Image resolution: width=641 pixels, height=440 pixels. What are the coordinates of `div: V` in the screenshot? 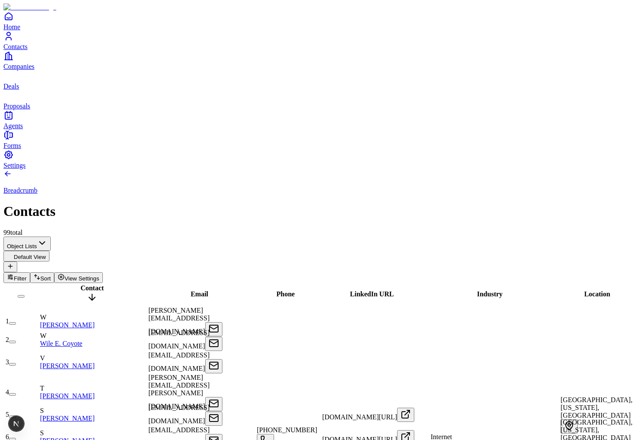 It's located at (93, 358).